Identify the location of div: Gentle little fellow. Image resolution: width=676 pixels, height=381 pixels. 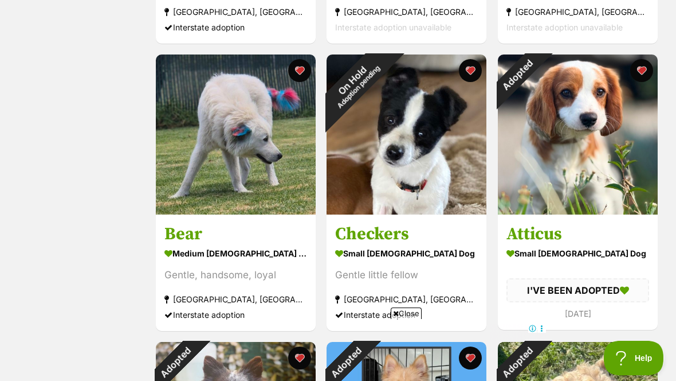
(406, 275).